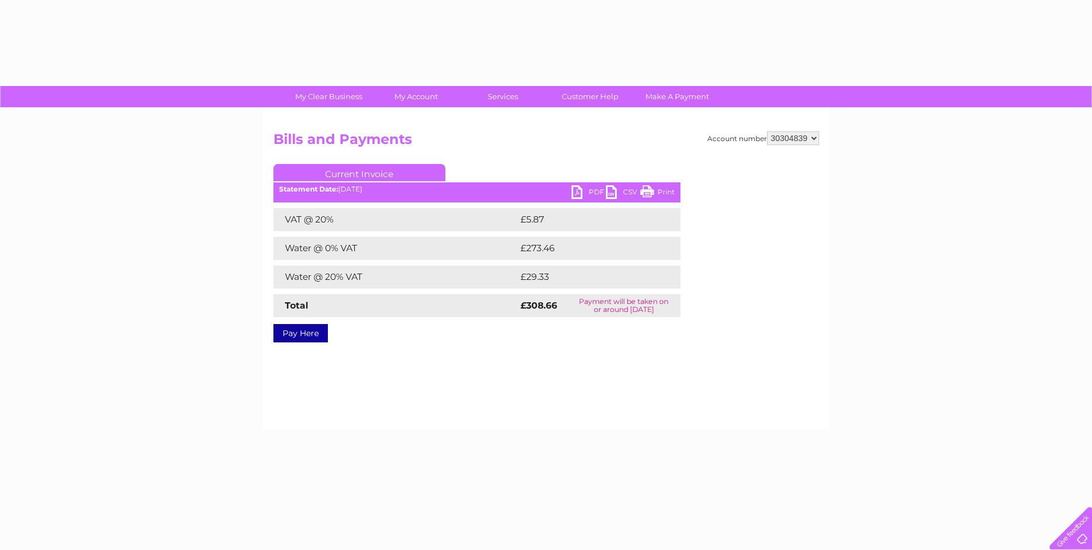 Image resolution: width=1092 pixels, height=550 pixels. What do you see at coordinates (677, 96) in the screenshot?
I see `a: Make A Payment` at bounding box center [677, 96].